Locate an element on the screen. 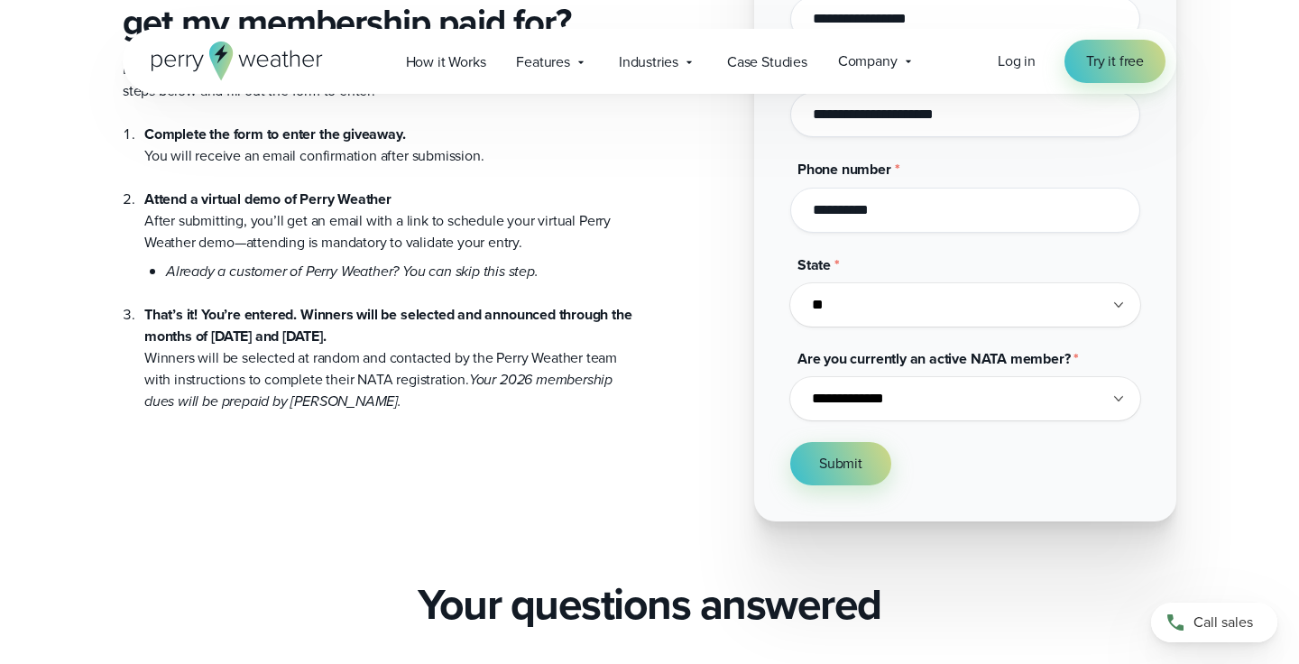 The image size is (1299, 664). a: Case Studies is located at coordinates (767, 61).